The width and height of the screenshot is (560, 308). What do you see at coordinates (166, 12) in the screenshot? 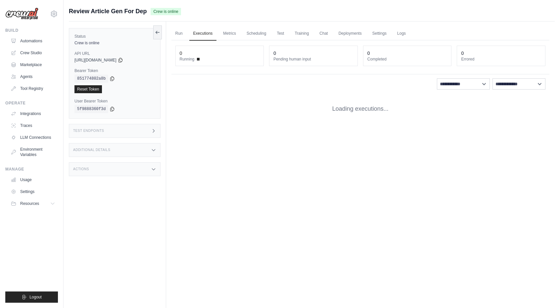
I see `span: Crew is online` at bounding box center [166, 12].